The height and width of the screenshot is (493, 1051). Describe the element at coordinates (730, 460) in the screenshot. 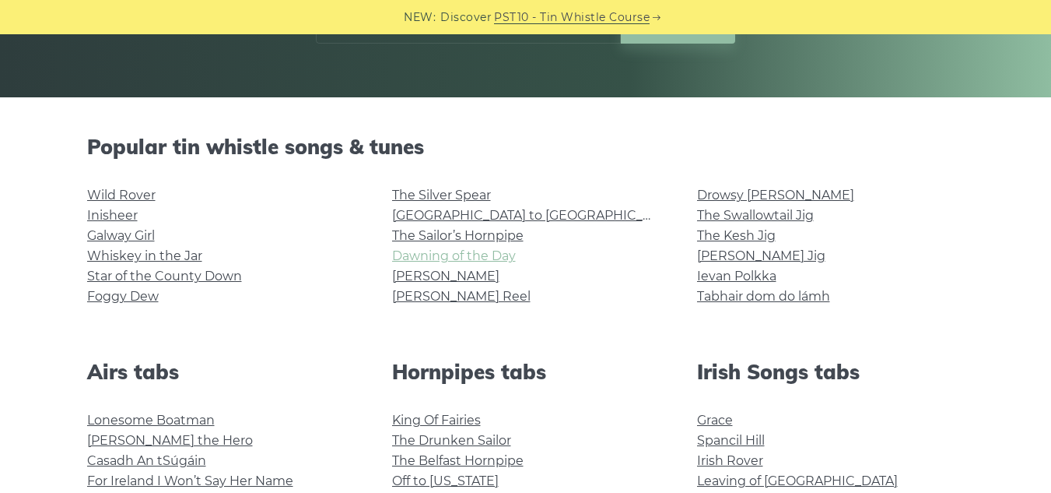

I see `a: Irish Rover` at that location.